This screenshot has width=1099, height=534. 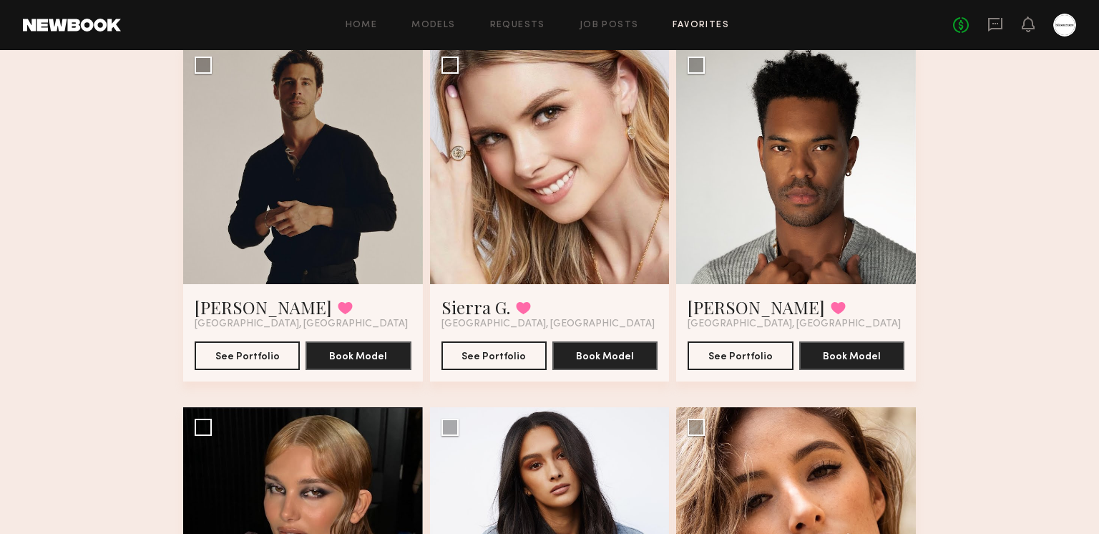 I want to click on a: Favorites, so click(x=700, y=25).